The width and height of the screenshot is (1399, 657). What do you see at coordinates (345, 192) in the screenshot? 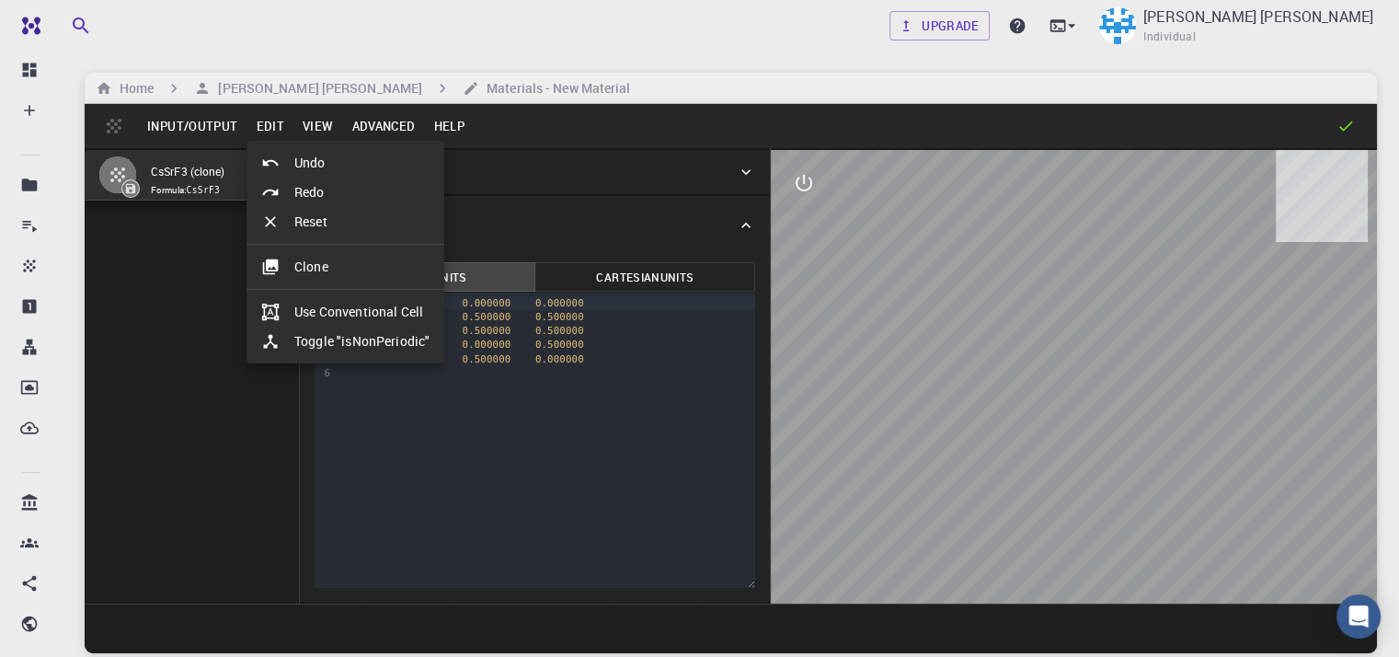
I see `li: Redo` at bounding box center [345, 192].